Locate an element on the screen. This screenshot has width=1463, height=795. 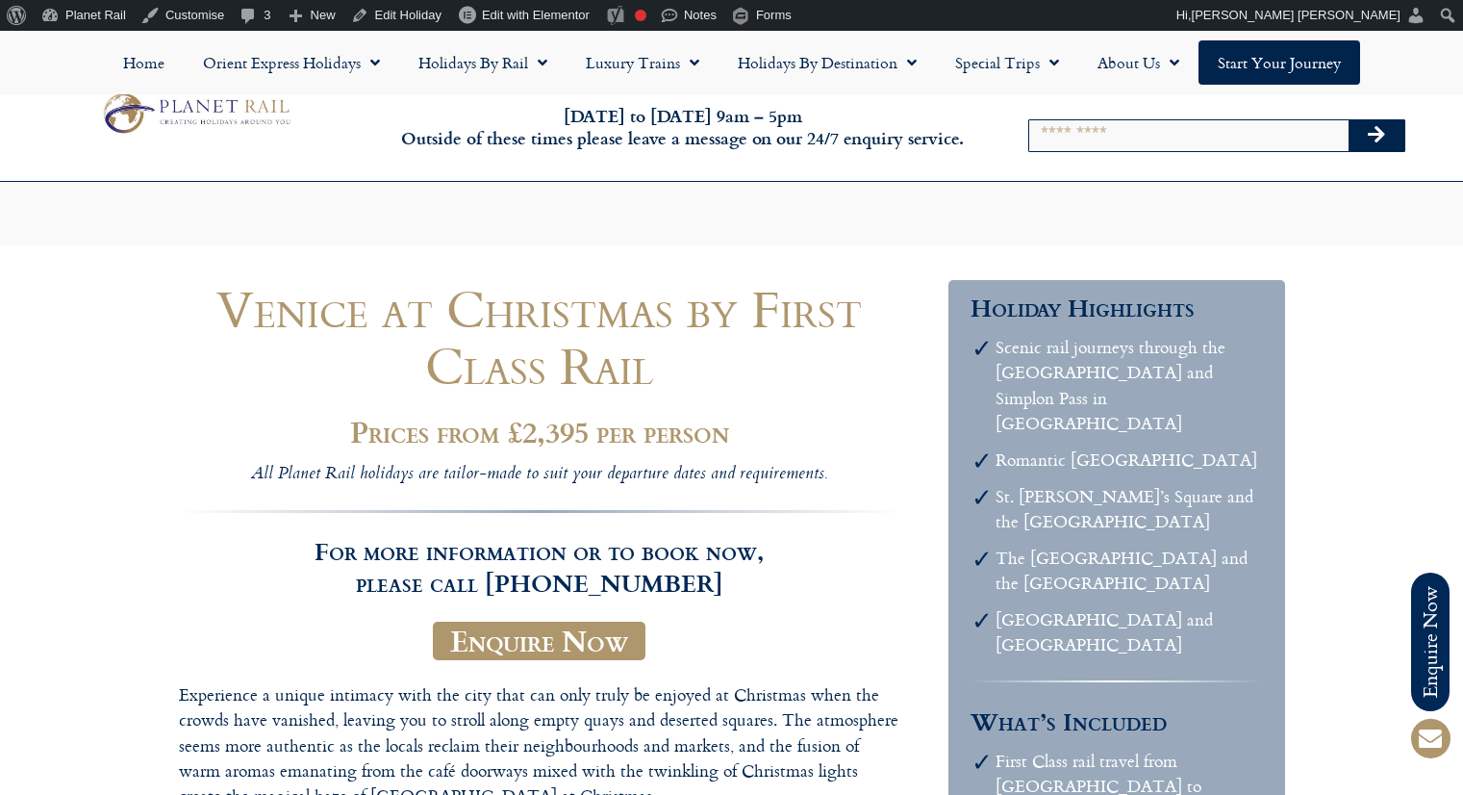
a: Start your Journey is located at coordinates (1280, 63).